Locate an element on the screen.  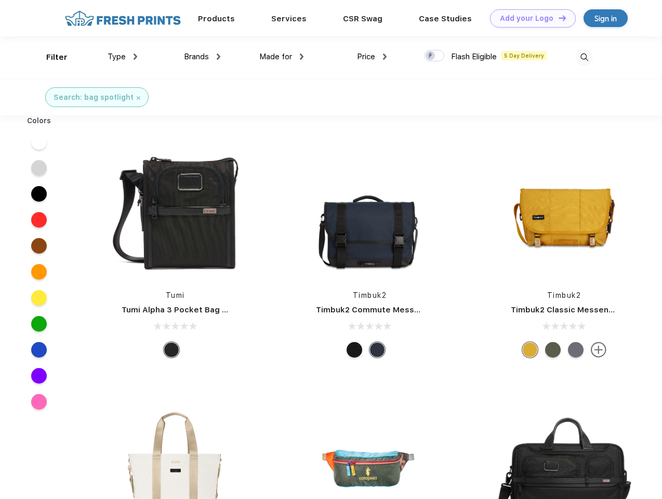
img: DT is located at coordinates (562, 18).